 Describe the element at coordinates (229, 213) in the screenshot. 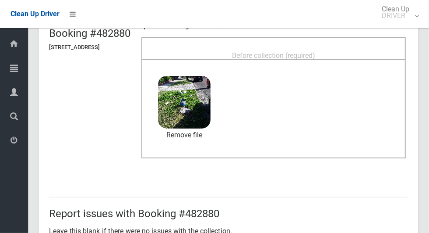

I see `h2: Report issues with Booking #482880` at that location.